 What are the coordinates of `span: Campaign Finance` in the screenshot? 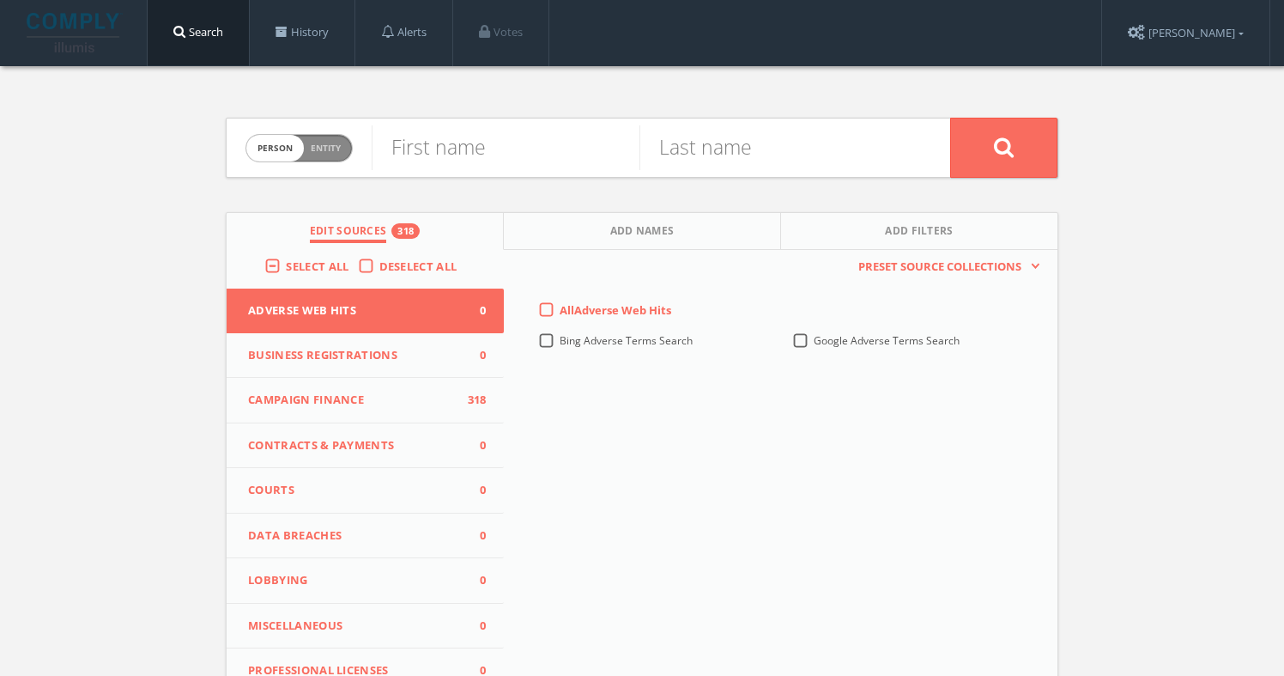 It's located at (355, 400).